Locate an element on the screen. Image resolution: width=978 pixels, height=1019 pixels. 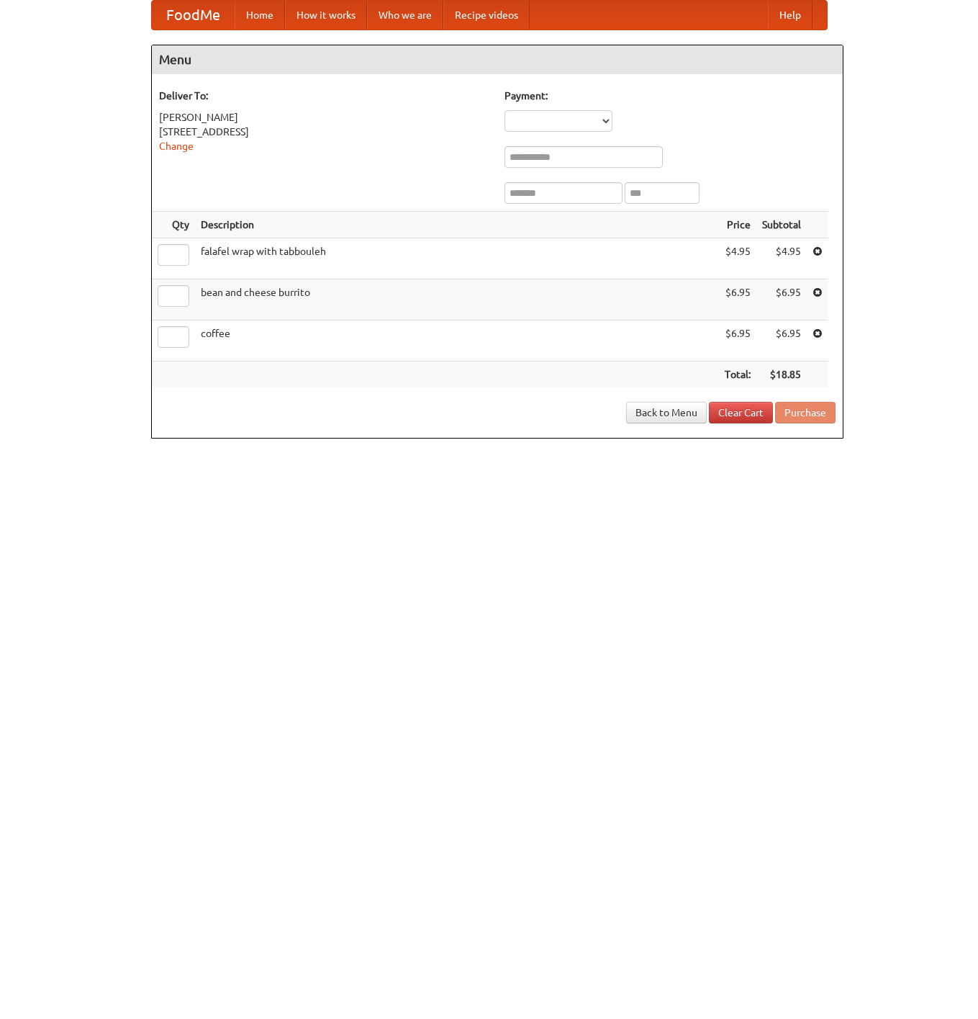
a: FoodMe is located at coordinates (193, 15).